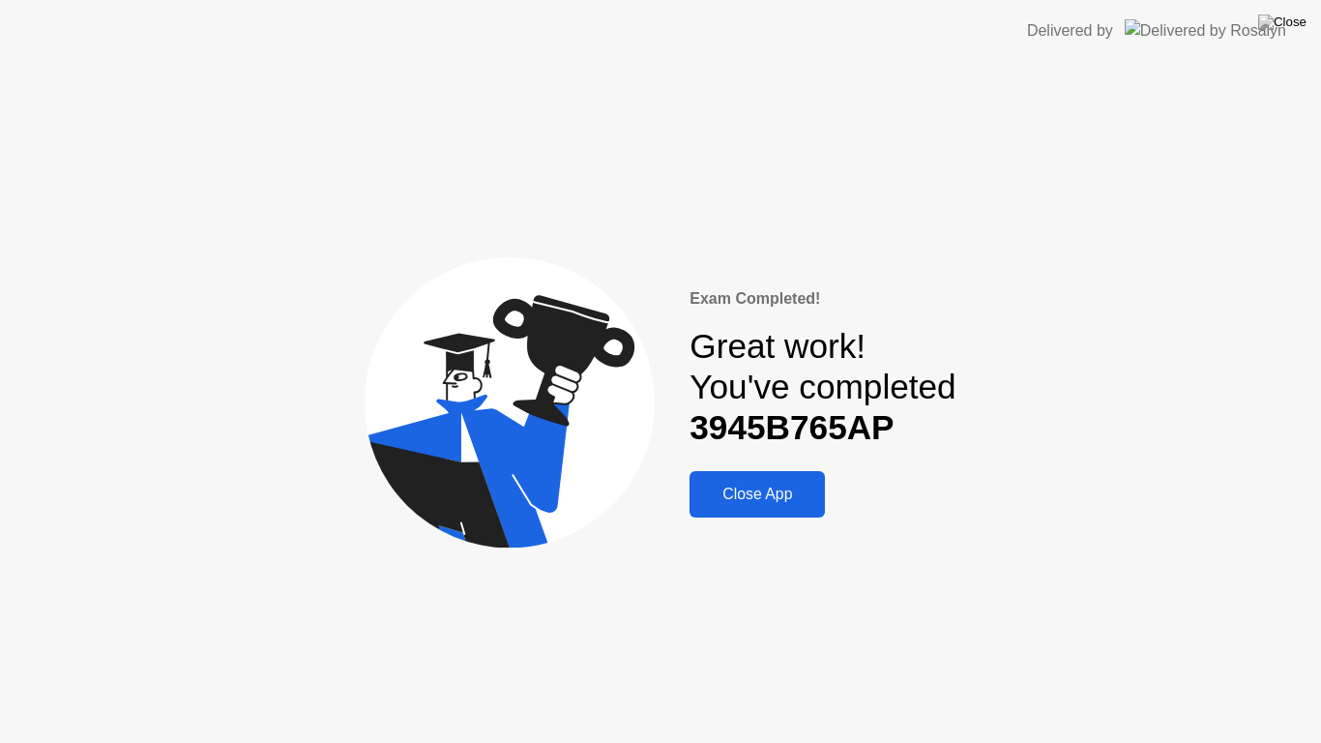 This screenshot has height=743, width=1321. I want to click on img: Delivered by Rosalyn, so click(1205, 30).